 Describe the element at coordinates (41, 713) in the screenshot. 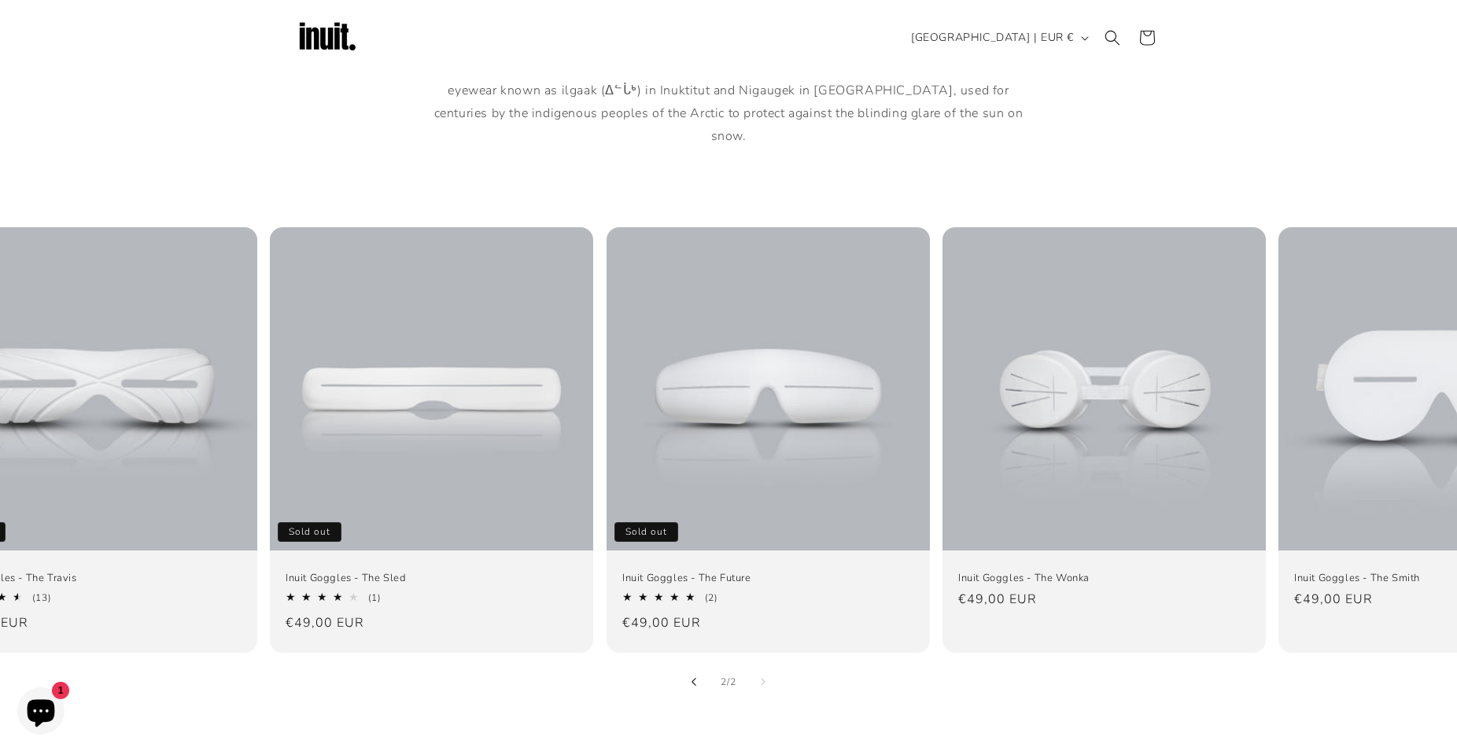

I see `inbox-online-store-chat: Shopify online store chat` at that location.